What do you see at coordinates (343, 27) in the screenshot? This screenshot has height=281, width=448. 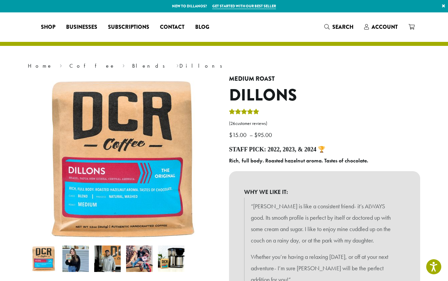 I see `span: Search` at bounding box center [343, 27].